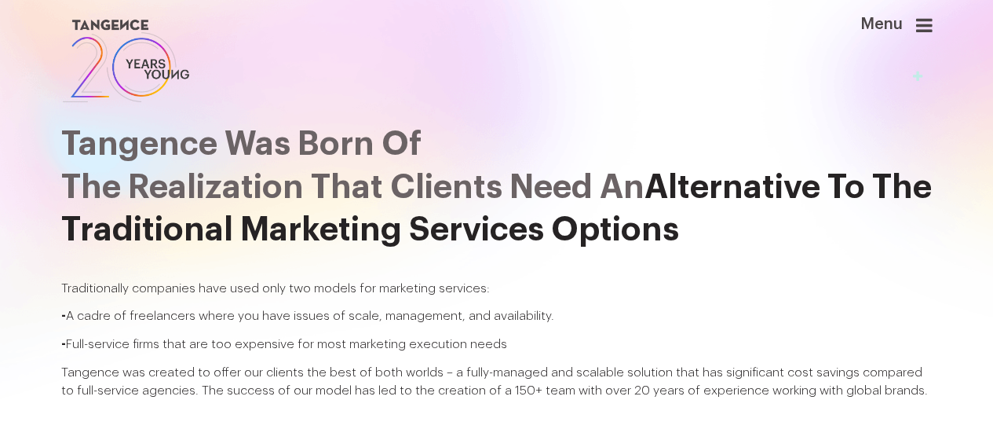 Image resolution: width=993 pixels, height=433 pixels. Describe the element at coordinates (353, 165) in the screenshot. I see `span: Tangence Was Born Of the realization that clients need an` at that location.